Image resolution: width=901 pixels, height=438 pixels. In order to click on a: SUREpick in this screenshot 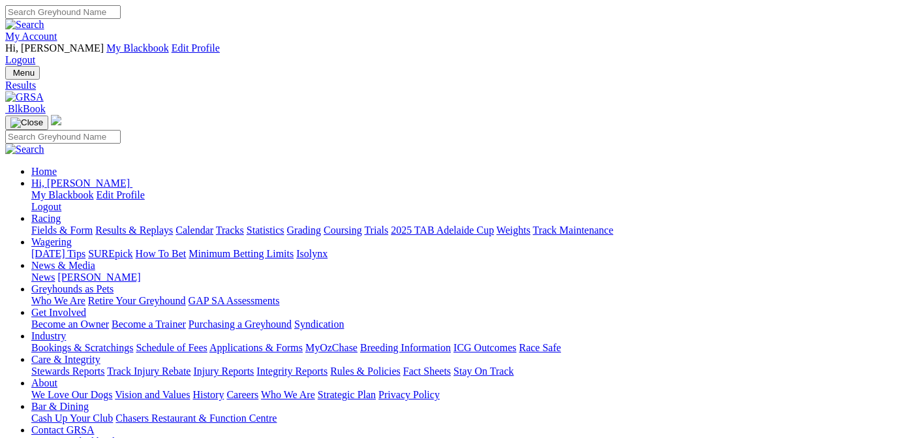, I will do `click(110, 253)`.